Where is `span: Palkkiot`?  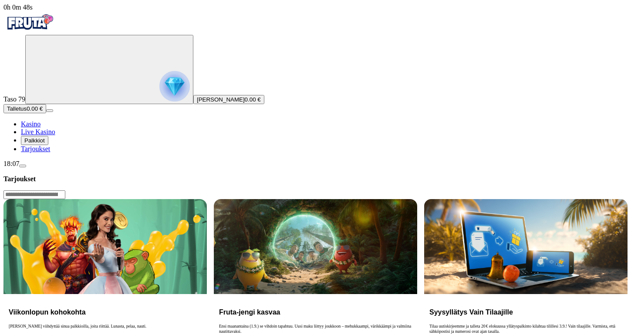
span: Palkkiot is located at coordinates (34, 140).